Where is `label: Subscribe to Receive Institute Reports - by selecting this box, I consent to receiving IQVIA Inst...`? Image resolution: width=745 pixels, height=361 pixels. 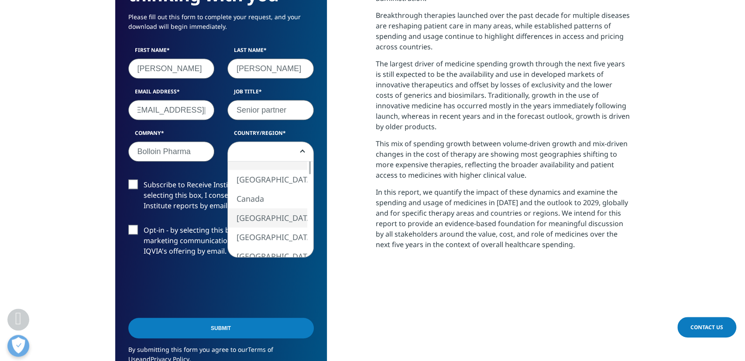
label: Subscribe to Receive Institute Reports - by selecting this box, I consent to receiving IQVIA Inst... is located at coordinates (221, 197).